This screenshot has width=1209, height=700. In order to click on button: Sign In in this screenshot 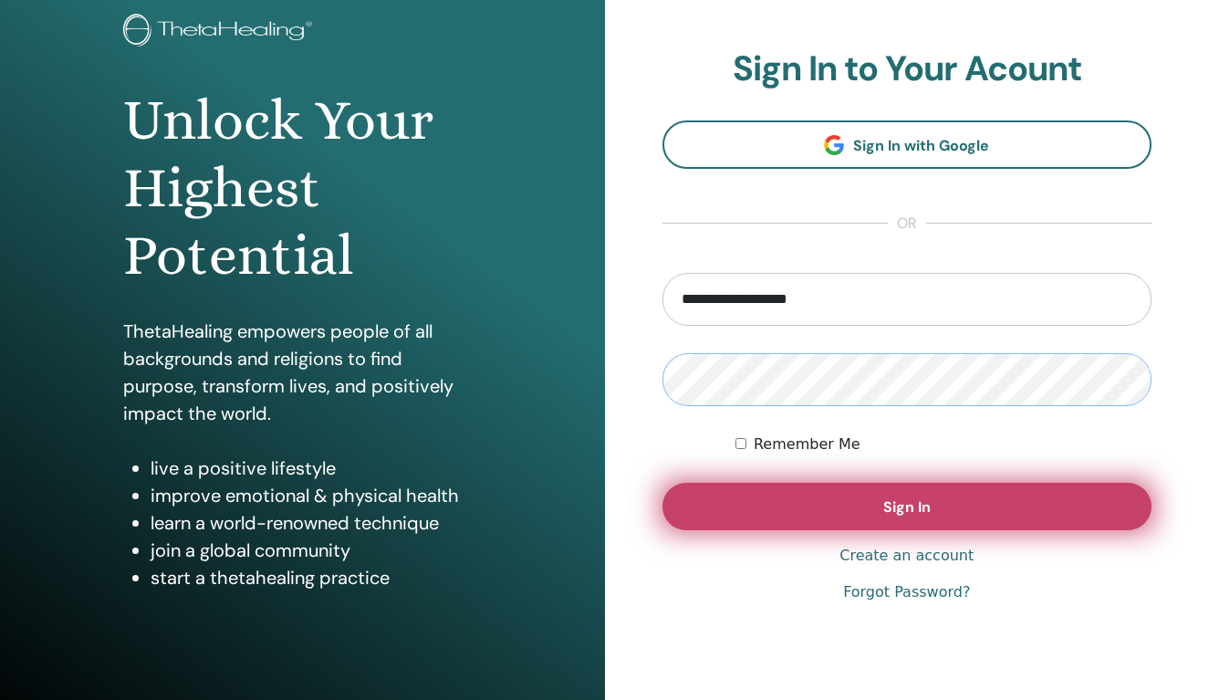, I will do `click(907, 506)`.